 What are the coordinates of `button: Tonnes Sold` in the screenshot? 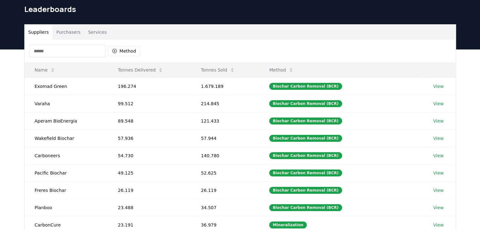 It's located at (218, 70).